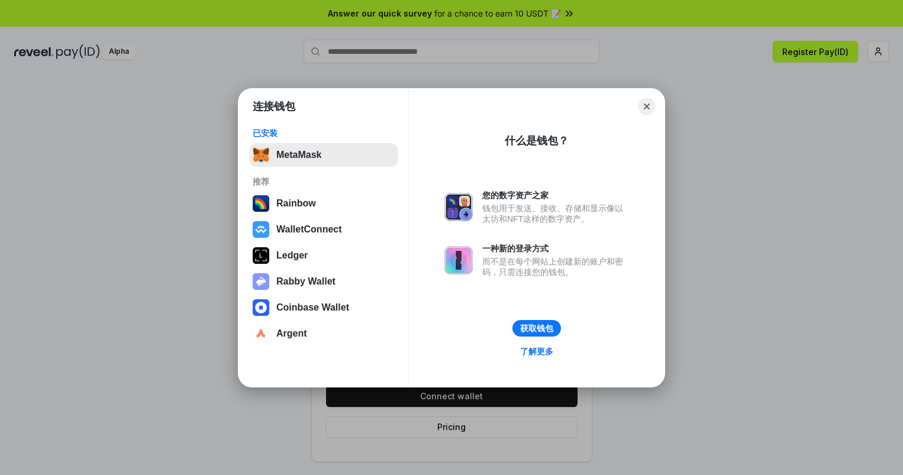 The width and height of the screenshot is (903, 475). I want to click on div: 钱包用于发送、接收、存储和显示像以太坊和NFT这样的数字资产。, so click(556, 214).